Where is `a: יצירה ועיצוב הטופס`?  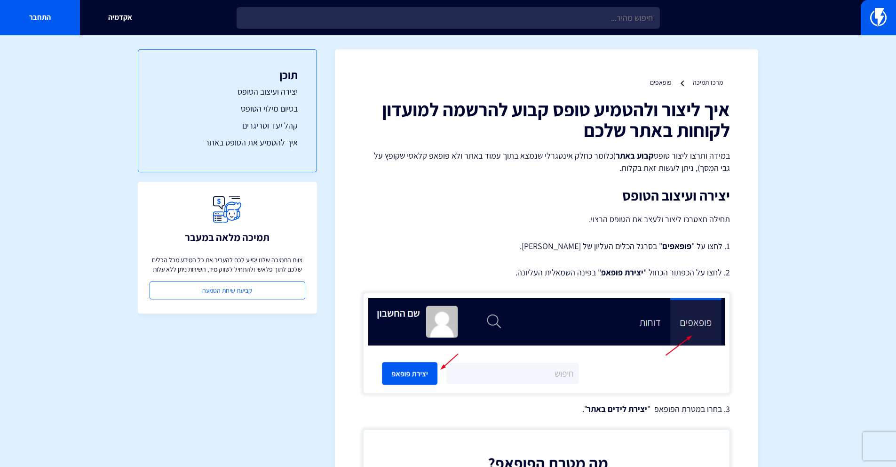
a: יצירה ועיצוב הטופס is located at coordinates (227, 92).